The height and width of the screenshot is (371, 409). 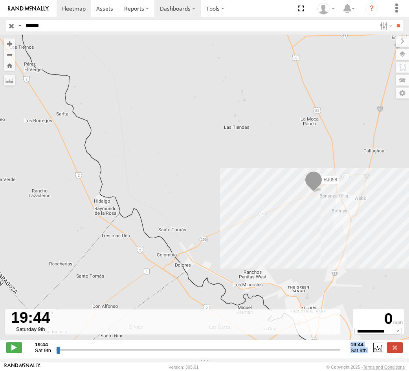 What do you see at coordinates (378, 319) in the screenshot?
I see `div: 0` at bounding box center [378, 319].